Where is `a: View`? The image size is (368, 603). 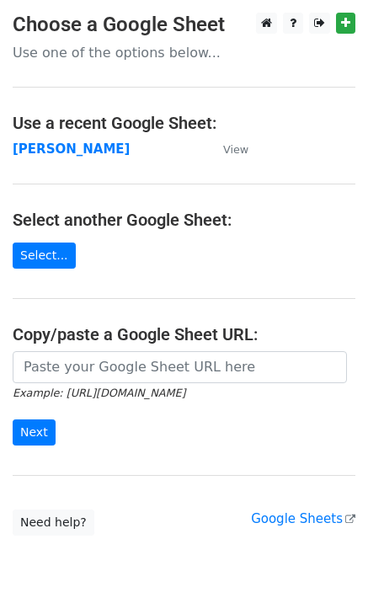
a: View is located at coordinates (228, 149).